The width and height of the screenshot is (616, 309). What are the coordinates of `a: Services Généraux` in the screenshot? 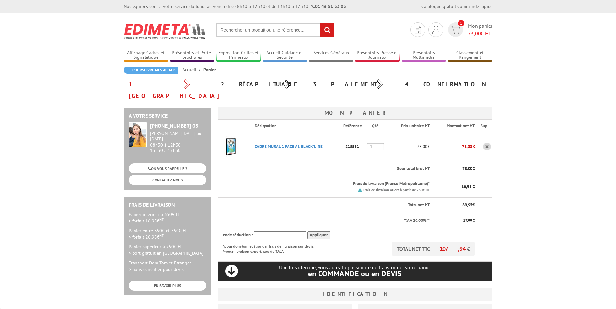 It's located at (331, 55).